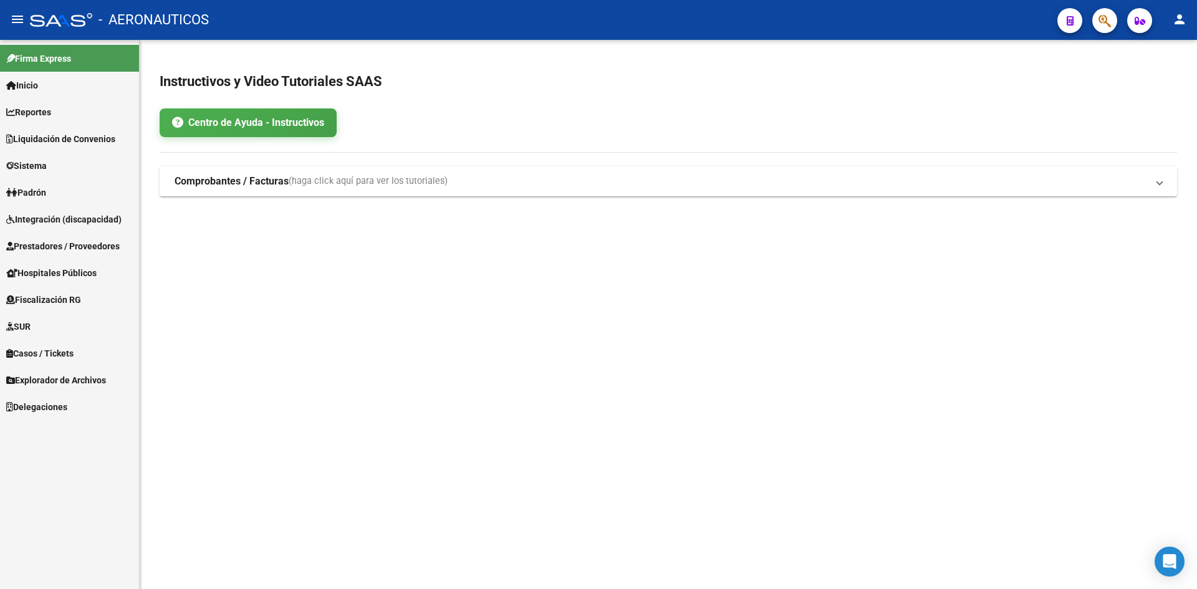  What do you see at coordinates (51, 273) in the screenshot?
I see `span: Hospitales Públicos` at bounding box center [51, 273].